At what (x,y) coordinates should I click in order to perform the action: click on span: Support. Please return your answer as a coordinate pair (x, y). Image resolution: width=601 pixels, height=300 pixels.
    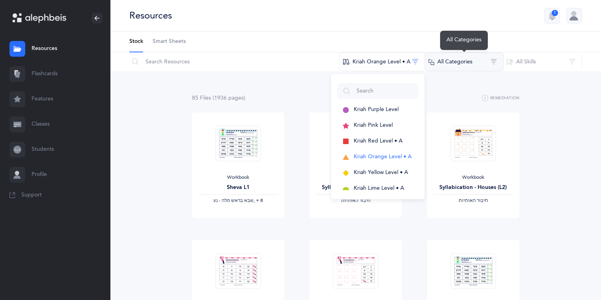
    Looking at the image, I should click on (32, 196).